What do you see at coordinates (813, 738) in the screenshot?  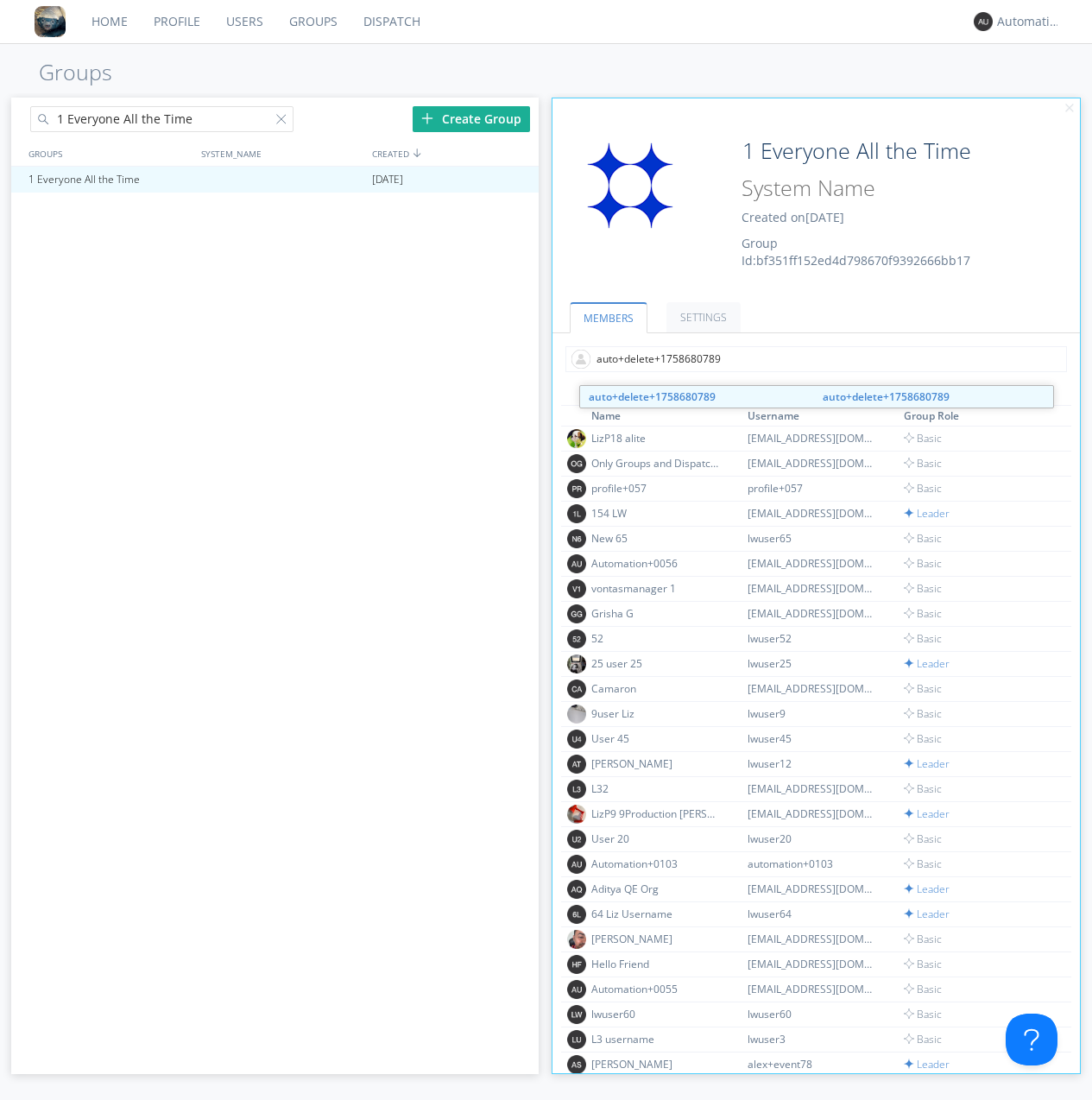 I see `div: lwuser45` at bounding box center [813, 738].